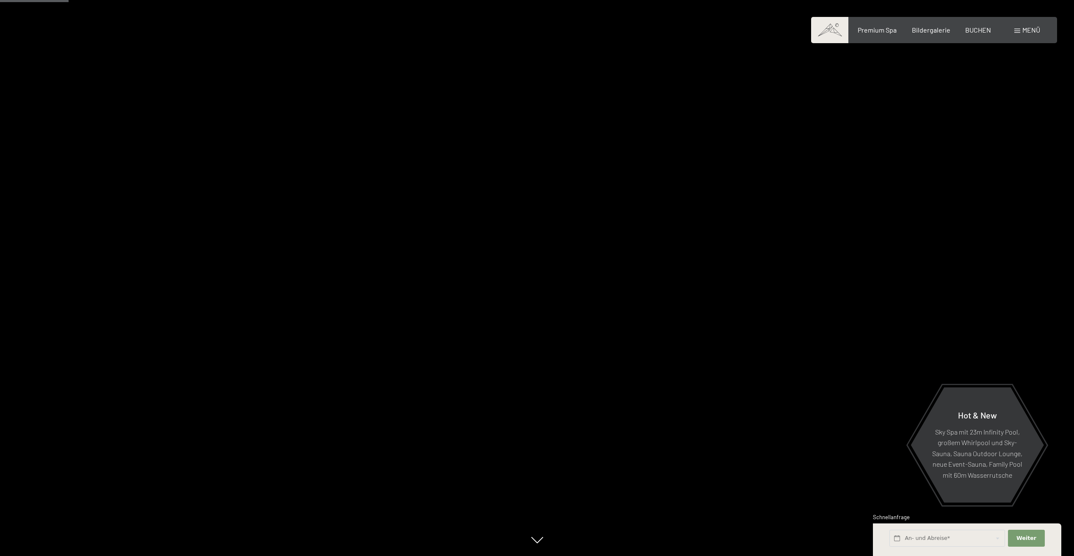 The image size is (1074, 556). Describe the element at coordinates (977, 453) in the screenshot. I see `p: Sky Spa mit 23m Infinity Pool, großem Whirlpool und Sky-Sauna, Sauna Outdoor Lounge, neue Event-S...` at that location.